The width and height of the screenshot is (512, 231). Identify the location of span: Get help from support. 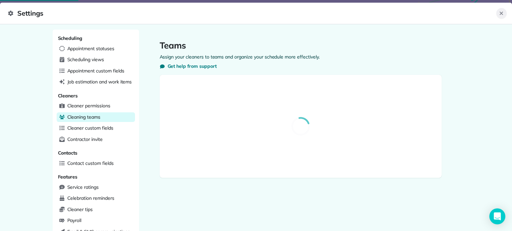
(192, 66).